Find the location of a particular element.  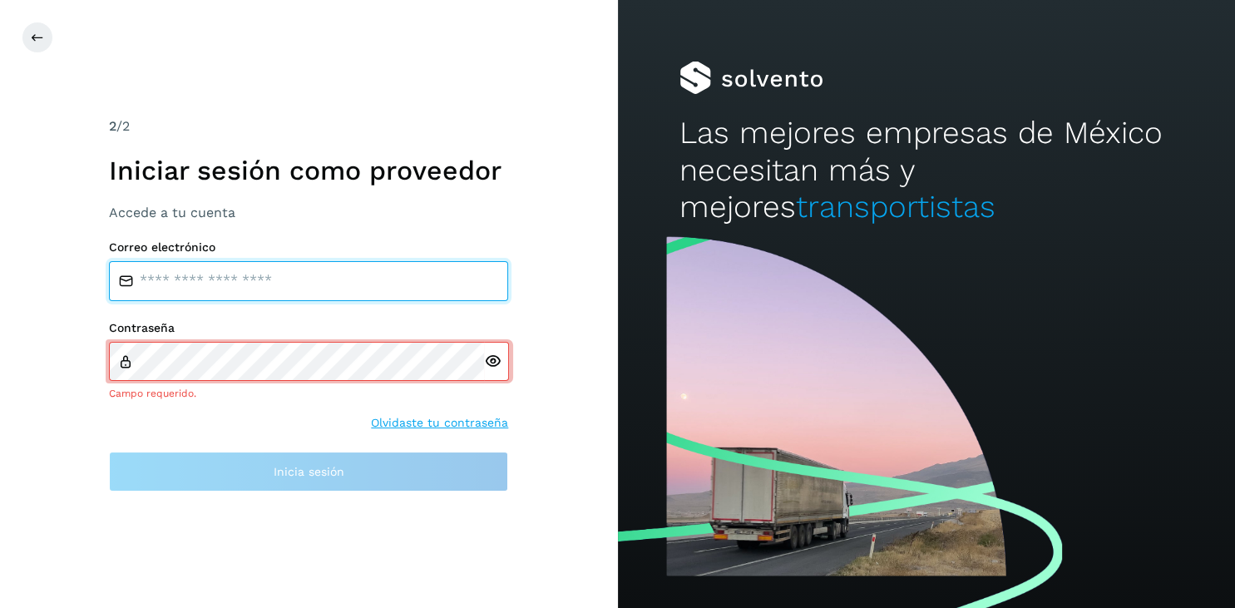

label: Contraseña is located at coordinates (309, 328).